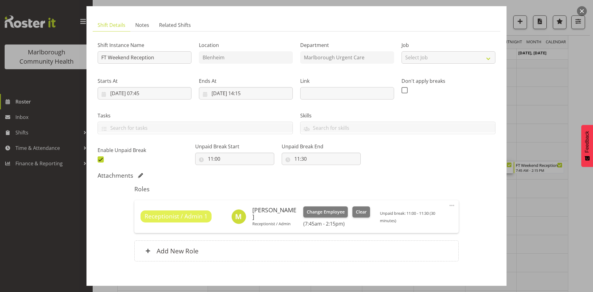 Image resolution: width=593 pixels, height=292 pixels. What do you see at coordinates (398, 116) in the screenshot?
I see `label: Skills` at bounding box center [398, 116].